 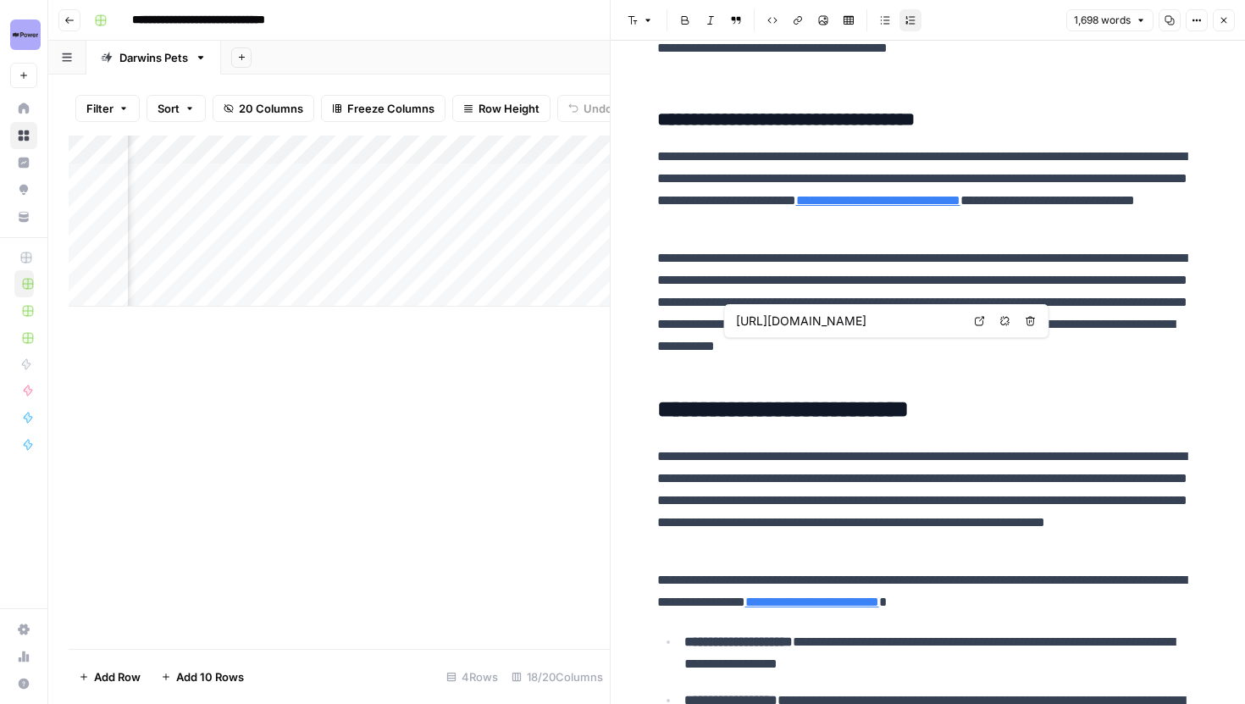 I want to click on span: Sort, so click(x=169, y=108).